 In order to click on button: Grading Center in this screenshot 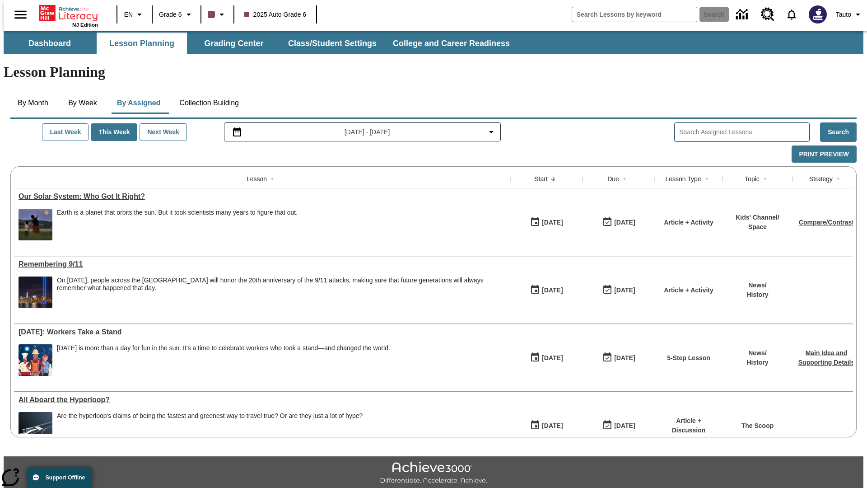, I will do `click(234, 43)`.